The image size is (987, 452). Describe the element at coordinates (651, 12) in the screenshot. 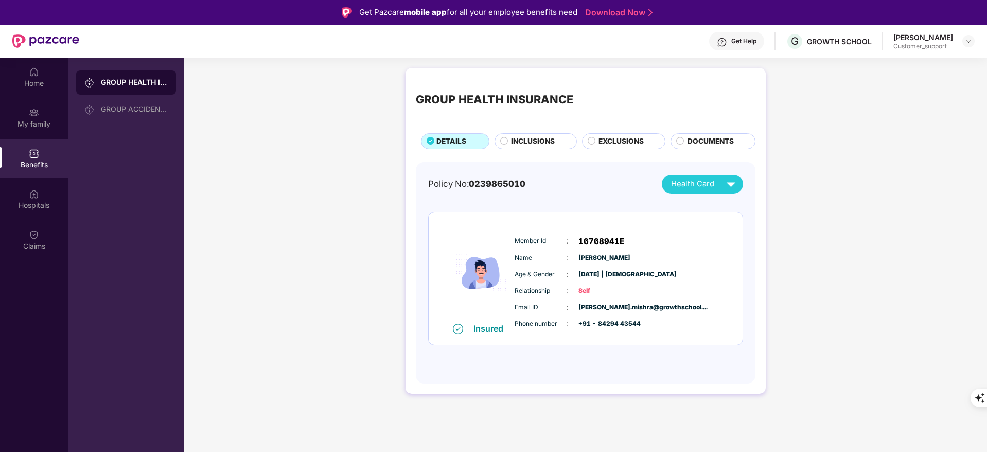

I see `img: Stroke` at that location.